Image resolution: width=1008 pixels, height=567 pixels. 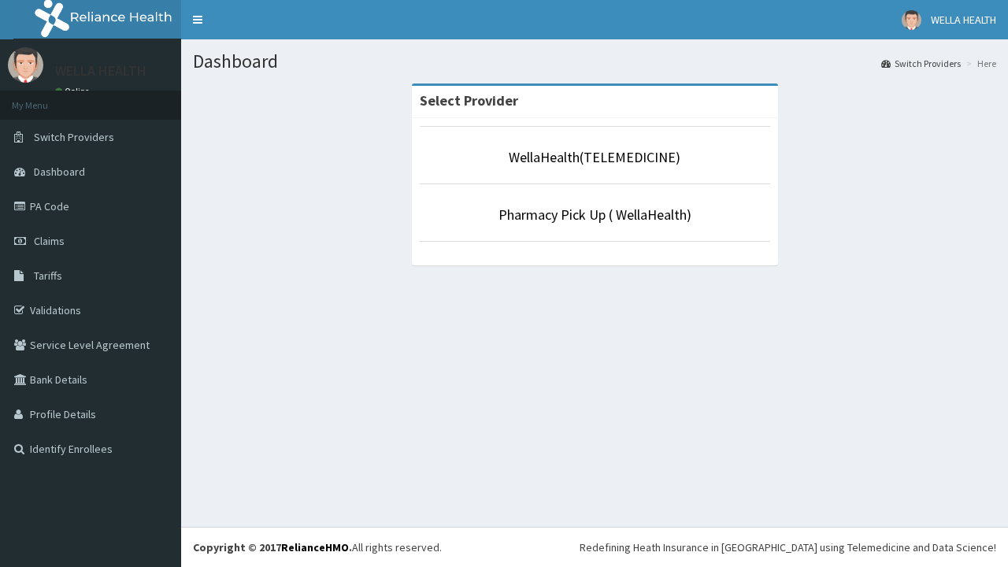 I want to click on span: Claims, so click(x=49, y=241).